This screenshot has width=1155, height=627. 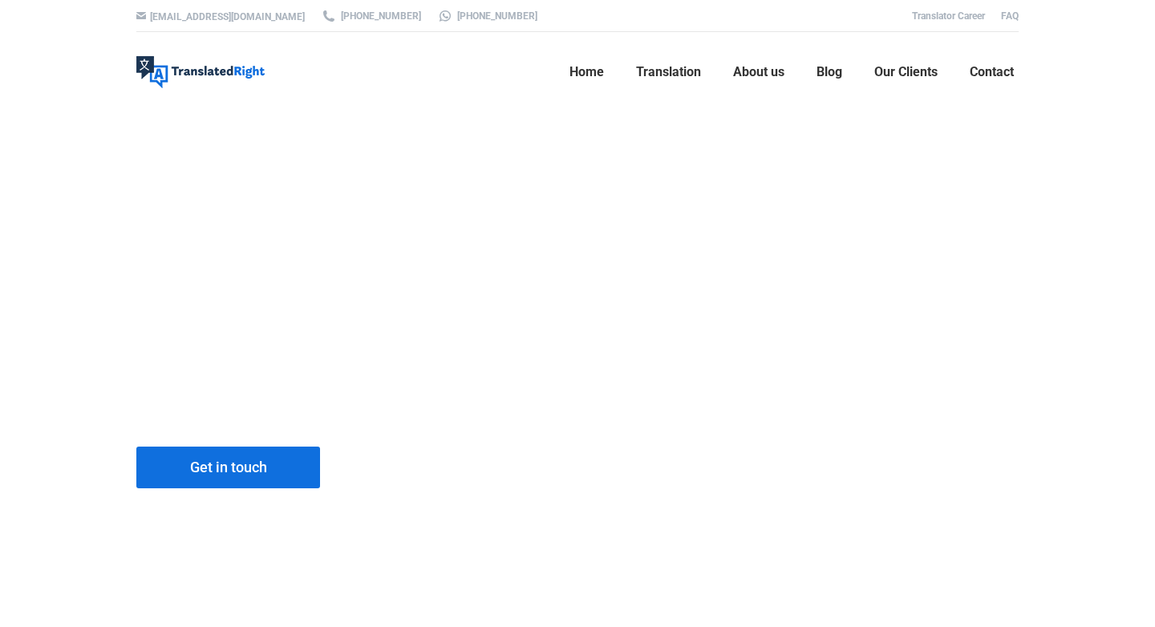 I want to click on span: Blog, so click(x=830, y=72).